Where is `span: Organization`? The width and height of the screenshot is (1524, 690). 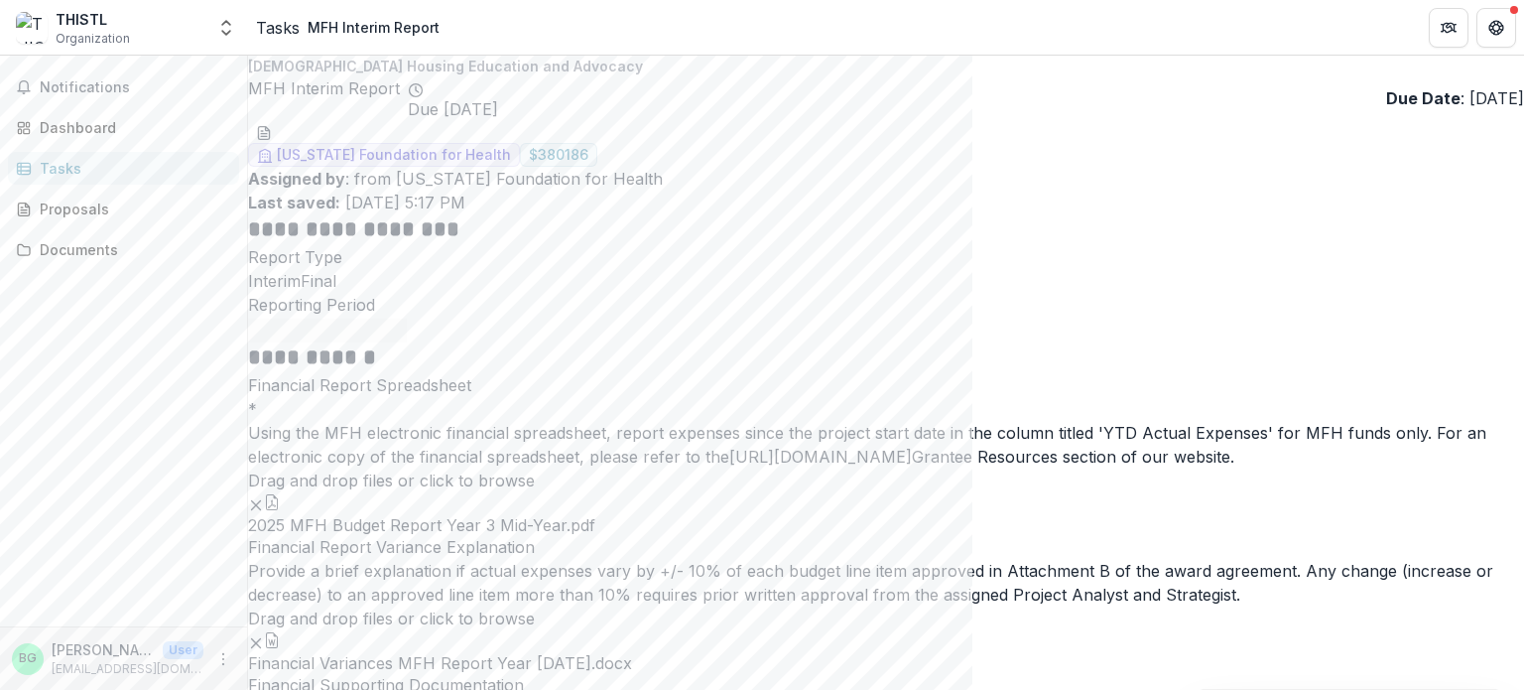 span: Organization is located at coordinates (92, 39).